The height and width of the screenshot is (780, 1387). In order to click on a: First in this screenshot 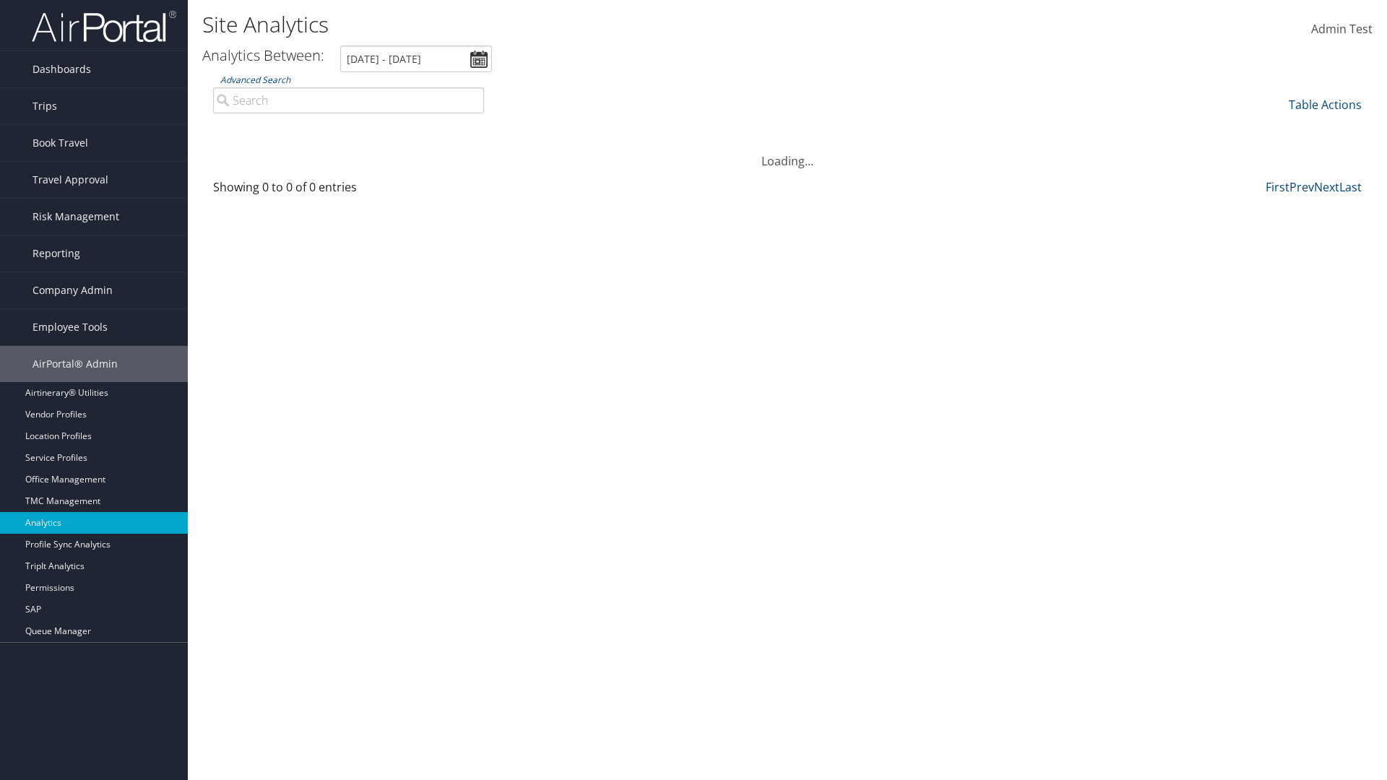, I will do `click(1277, 187)`.